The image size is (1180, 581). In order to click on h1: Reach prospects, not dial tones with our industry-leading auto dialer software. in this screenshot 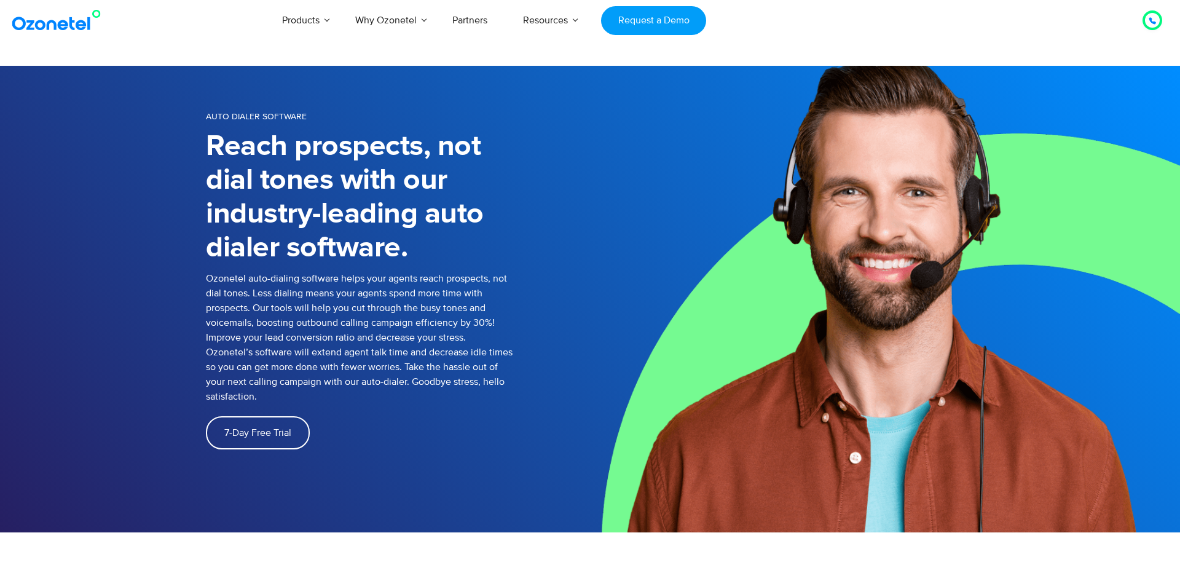, I will do `click(360, 197)`.